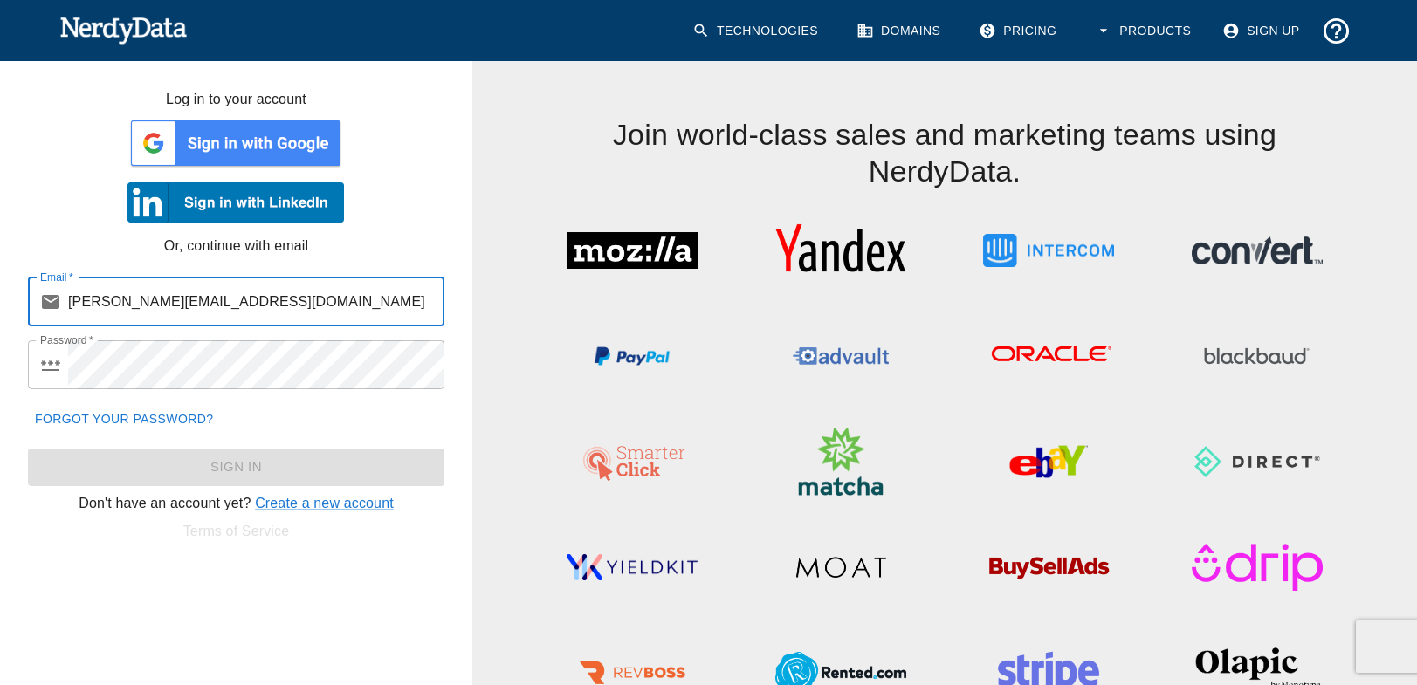 The image size is (1417, 685). I want to click on button: Products, so click(1144, 31).